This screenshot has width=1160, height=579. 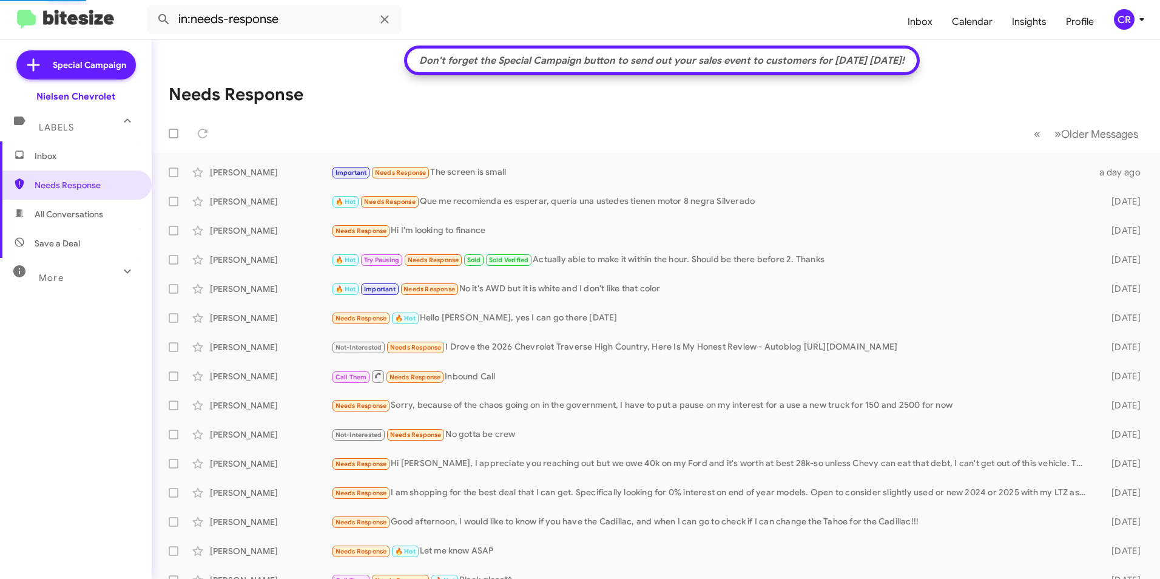 I want to click on div: Hi I'm looking to finance, so click(x=712, y=231).